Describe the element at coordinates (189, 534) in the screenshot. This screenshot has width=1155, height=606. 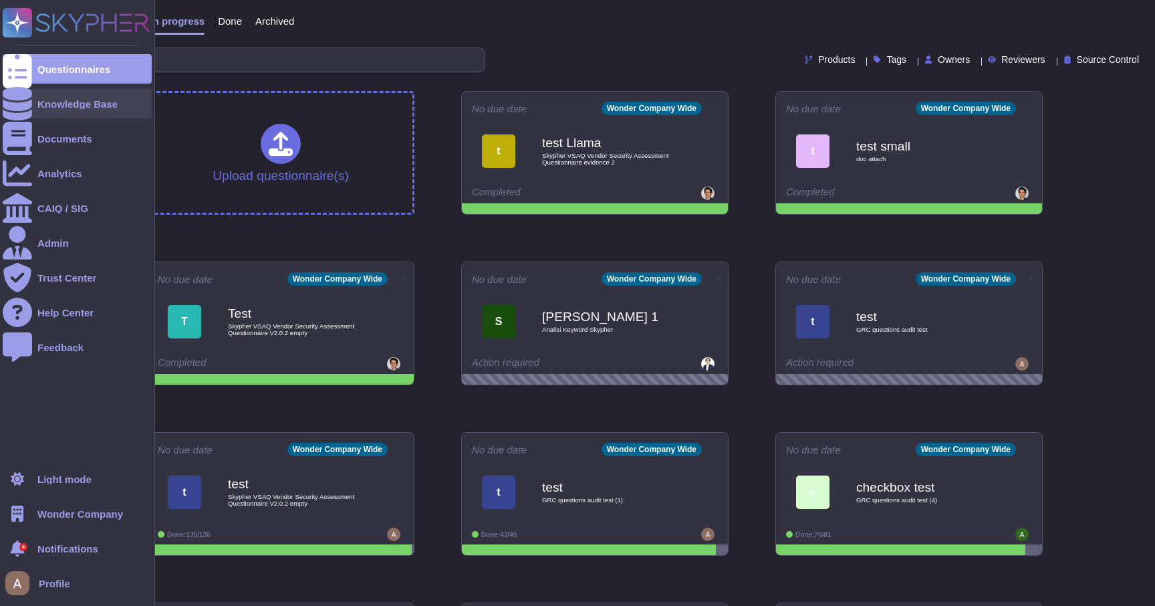
I see `span: Done: 135/136` at that location.